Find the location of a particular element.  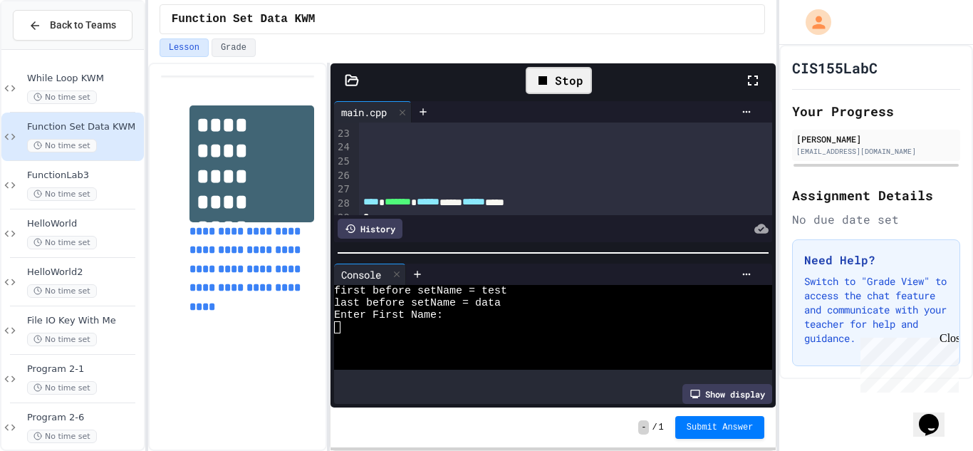

div: History is located at coordinates (370, 229).